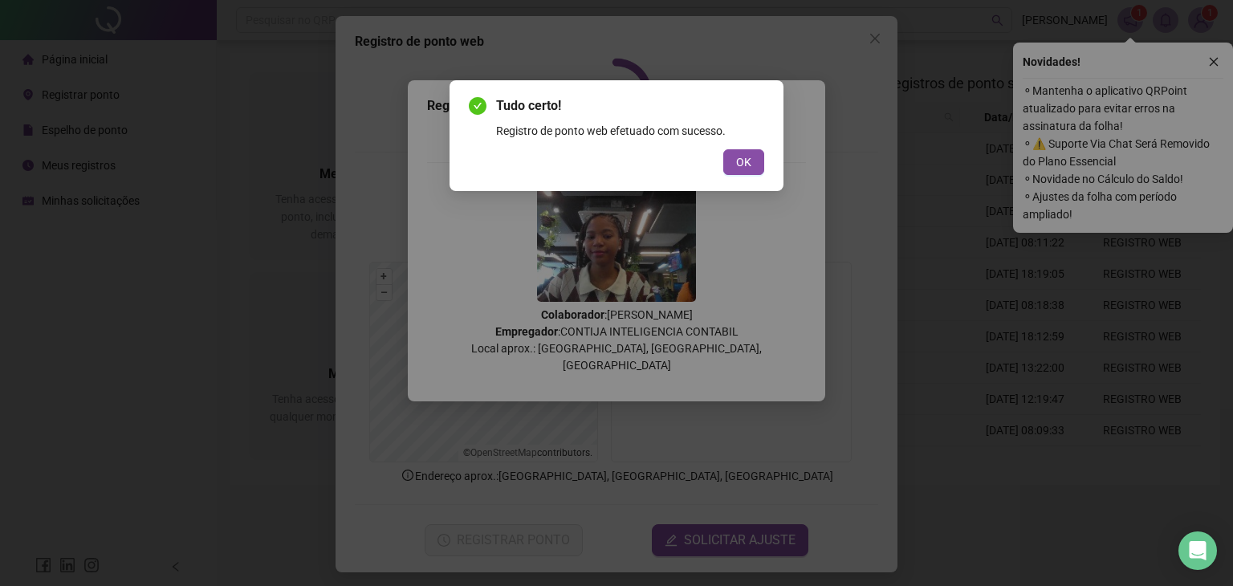 The height and width of the screenshot is (586, 1233). I want to click on div: Open Intercom Messenger, so click(1197, 551).